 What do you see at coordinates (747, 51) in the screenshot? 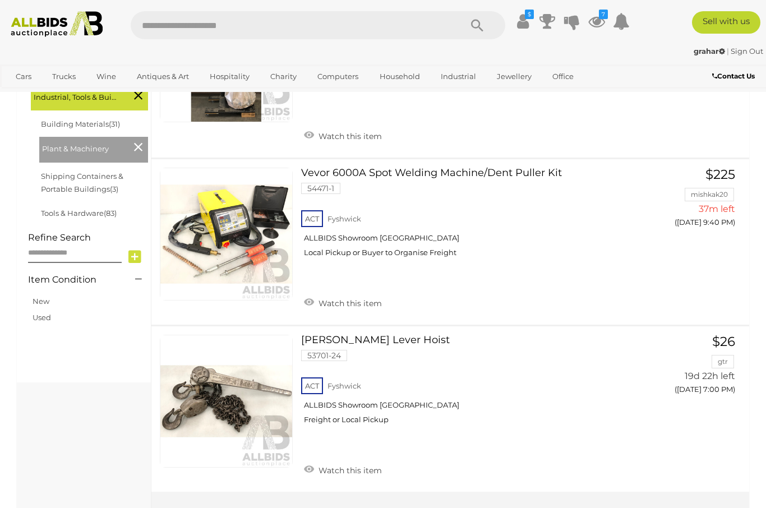
I see `a: Sign Out` at bounding box center [747, 51].